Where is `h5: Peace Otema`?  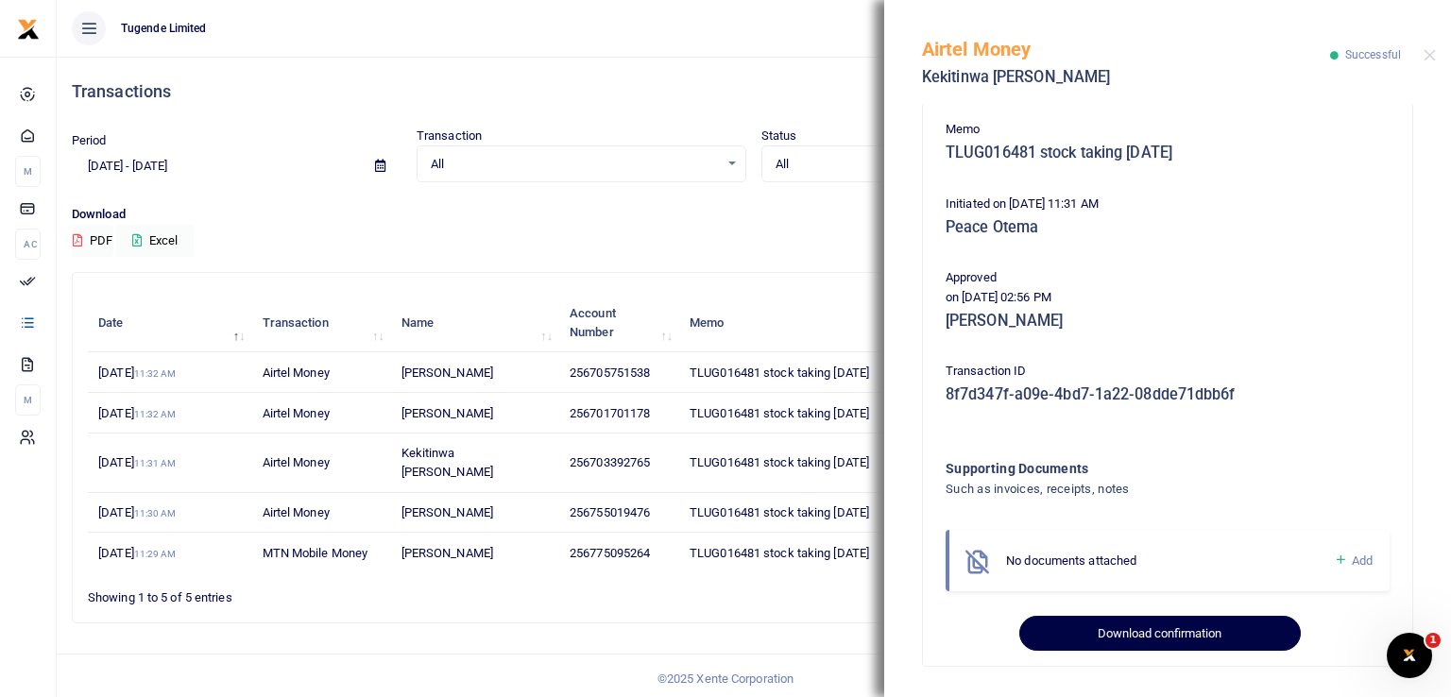 h5: Peace Otema is located at coordinates (1168, 228).